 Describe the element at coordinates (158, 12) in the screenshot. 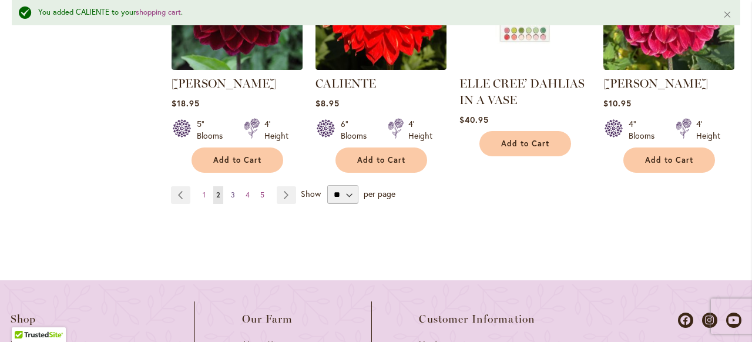

I see `a: shopping cart` at that location.